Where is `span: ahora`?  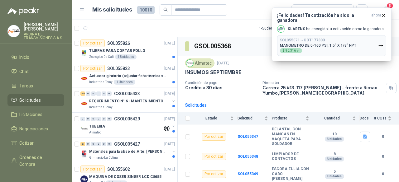 span: ahora is located at coordinates (376, 18).